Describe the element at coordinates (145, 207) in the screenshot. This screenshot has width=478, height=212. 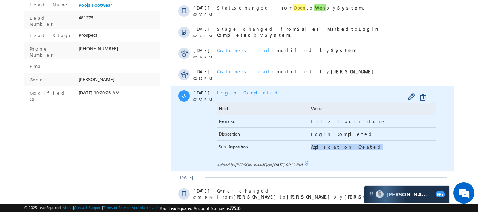
I see `a: Acceptable Use` at that location.